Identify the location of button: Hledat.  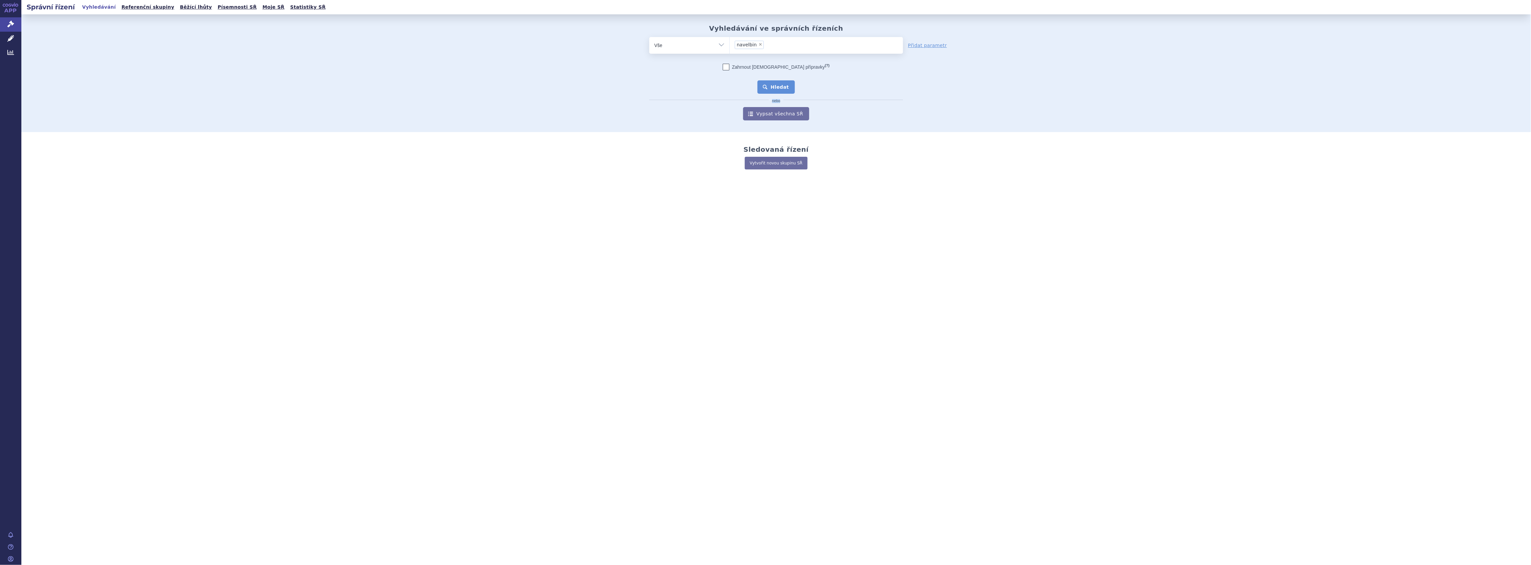
(776, 87).